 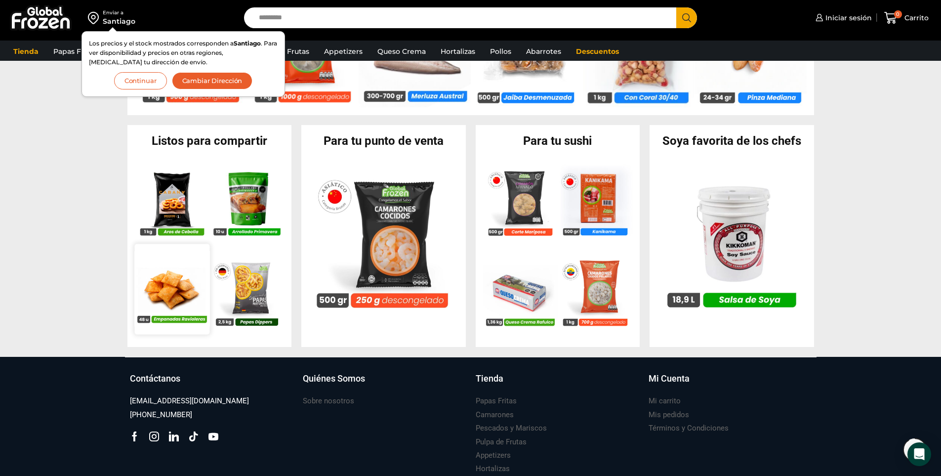 What do you see at coordinates (665, 401) in the screenshot?
I see `a: Mi carrito` at bounding box center [665, 401].